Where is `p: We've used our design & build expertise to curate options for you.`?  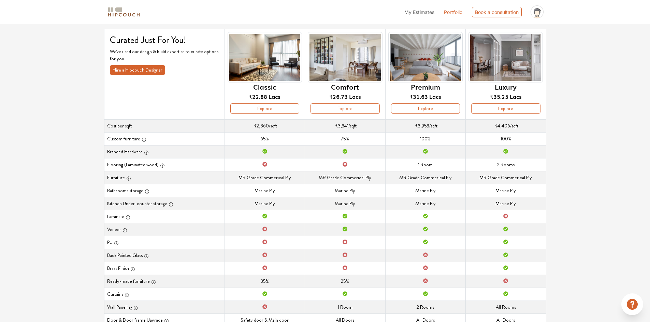 p: We've used our design & build expertise to curate options for you. is located at coordinates (164, 55).